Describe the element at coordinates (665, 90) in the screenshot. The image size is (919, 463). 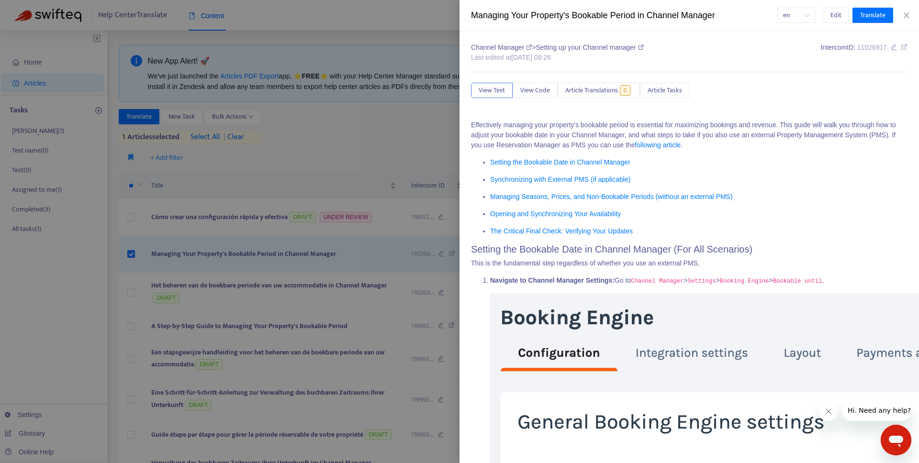
I see `button: Article Tasks` at that location.